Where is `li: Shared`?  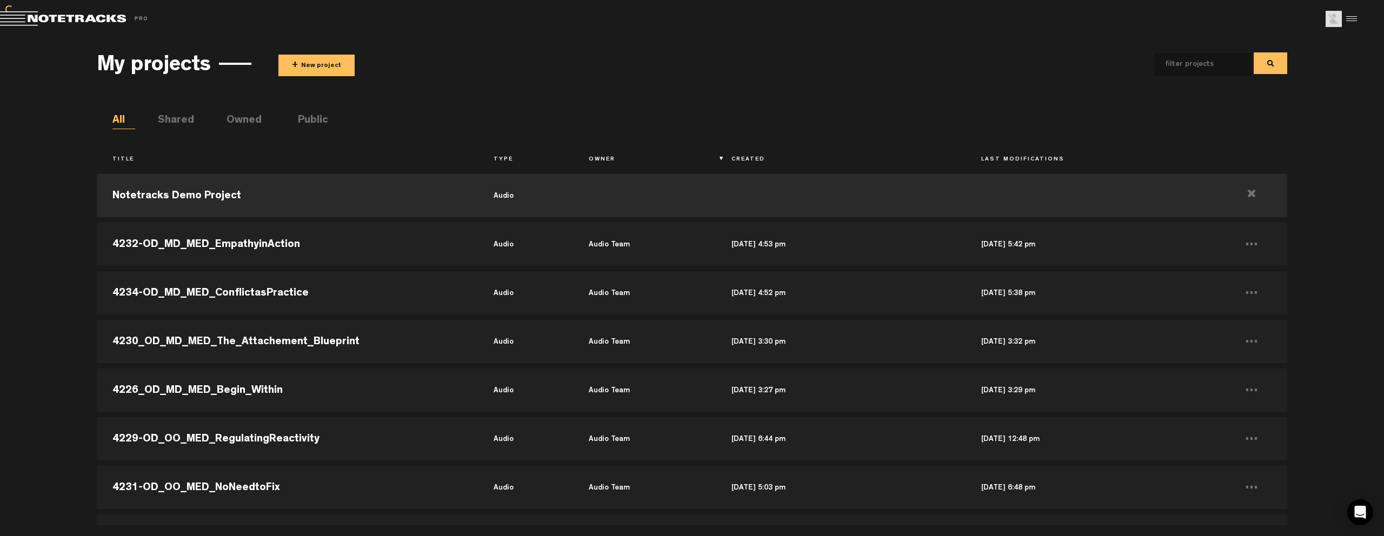
li: Shared is located at coordinates (169, 121).